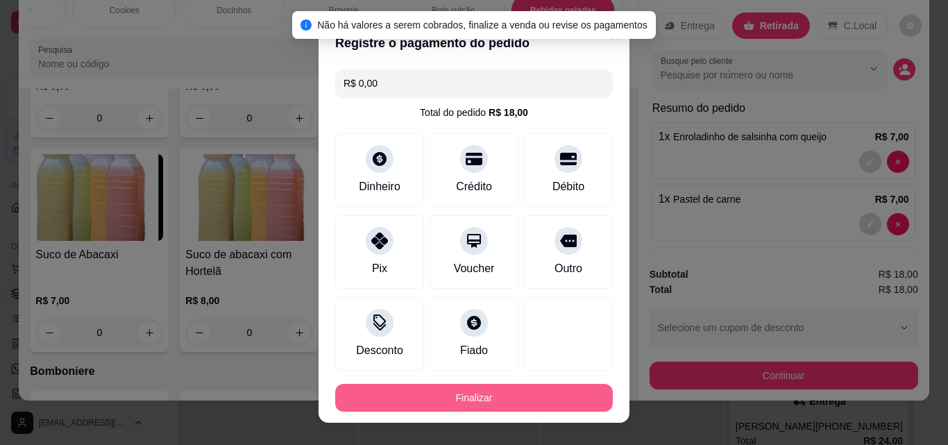  Describe the element at coordinates (568, 268) in the screenshot. I see `div: Outro` at that location.